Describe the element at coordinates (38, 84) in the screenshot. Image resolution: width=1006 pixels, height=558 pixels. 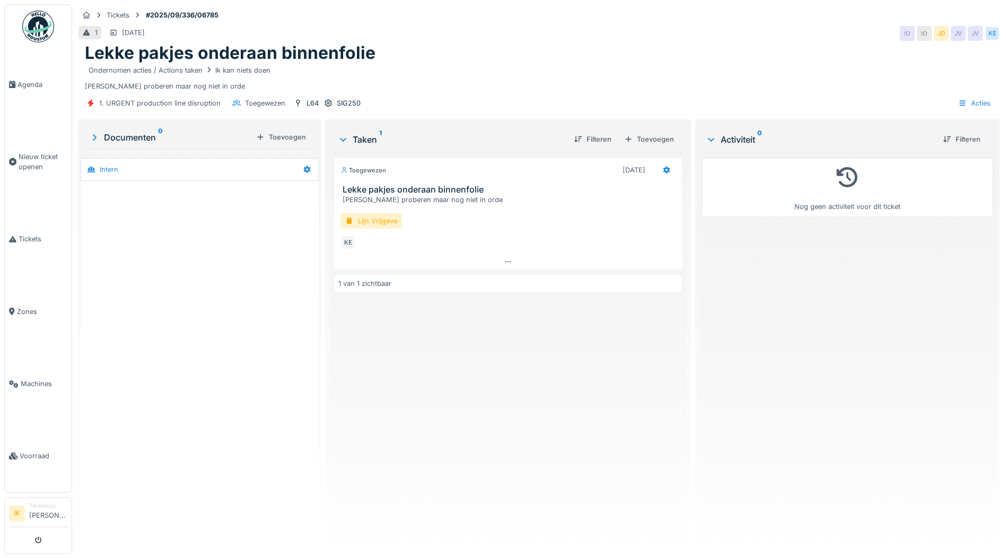
I see `a: Agenda` at that location.